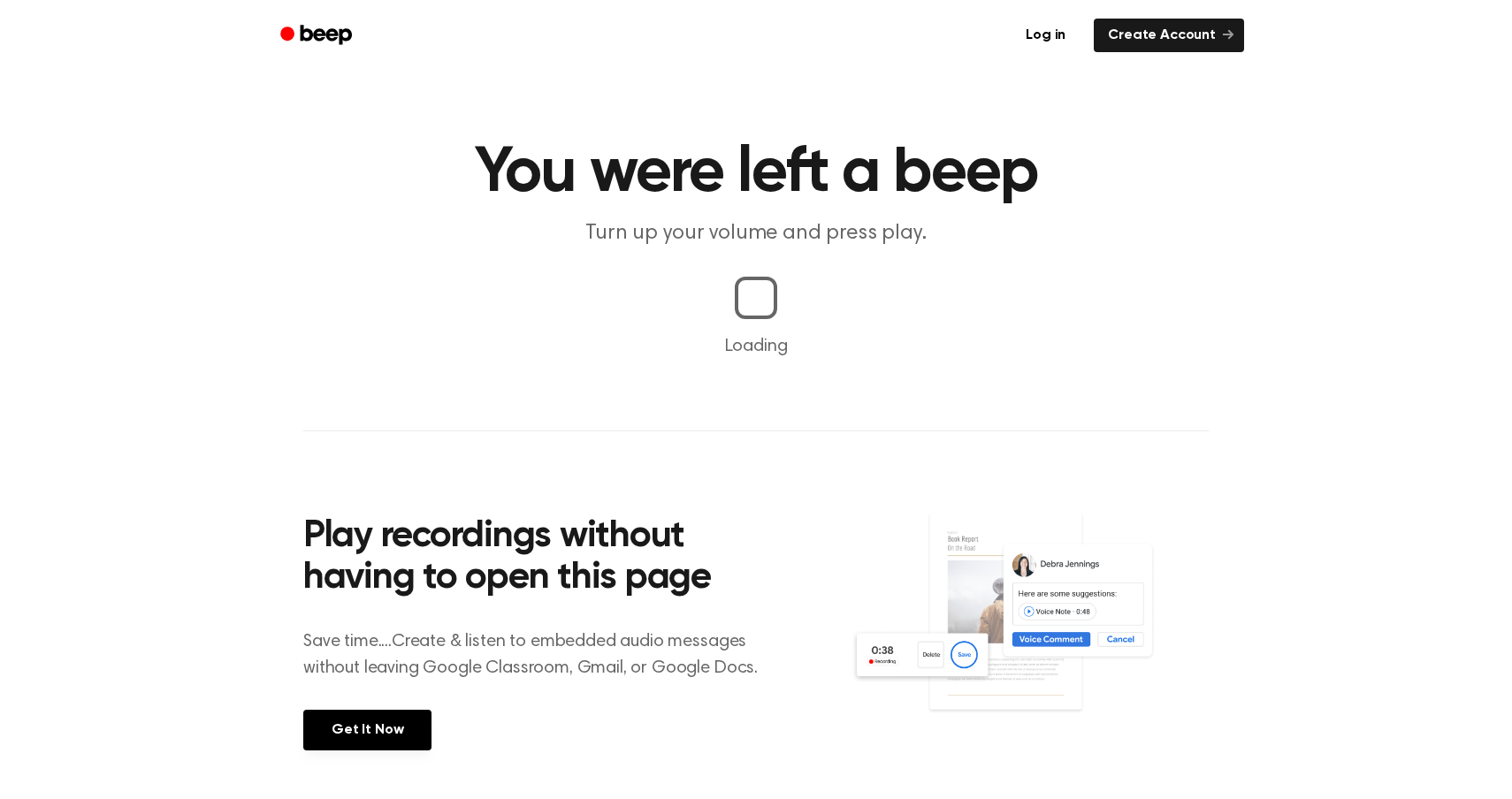  What do you see at coordinates (756, 173) in the screenshot?
I see `h1: You were left a beep` at bounding box center [756, 173].